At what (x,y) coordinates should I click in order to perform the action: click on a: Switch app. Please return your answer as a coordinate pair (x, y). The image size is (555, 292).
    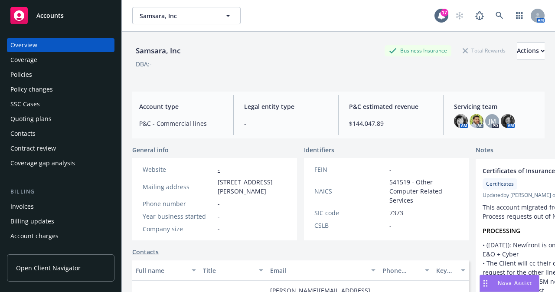
    Looking at the image, I should click on (520, 16).